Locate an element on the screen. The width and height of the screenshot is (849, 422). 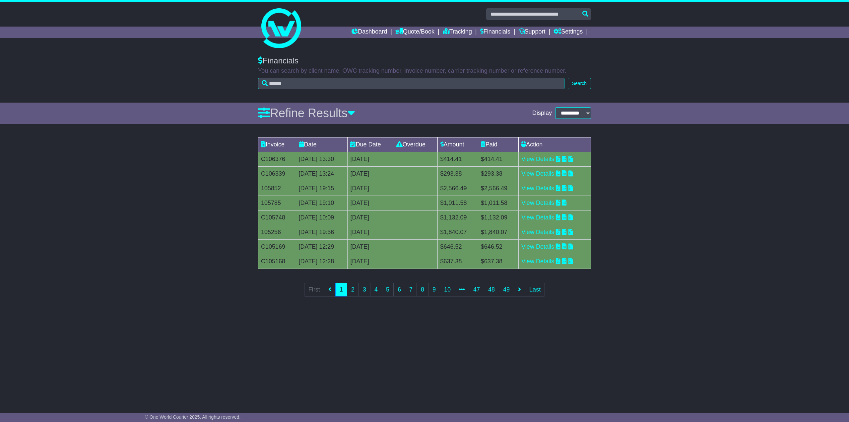
td: 105852 is located at coordinates (277, 188).